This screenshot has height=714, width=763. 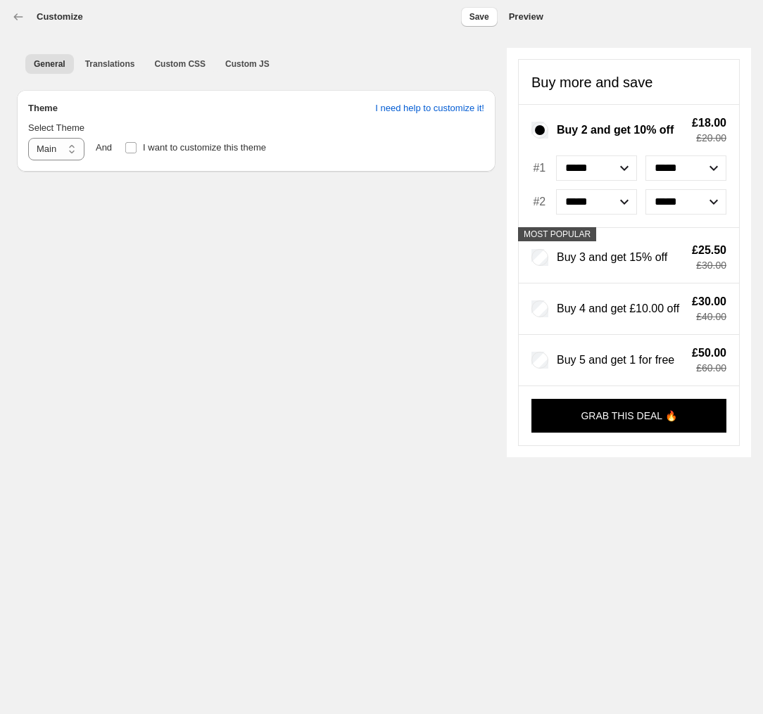 What do you see at coordinates (618, 308) in the screenshot?
I see `span: Buy 4 and get £10.00 off` at bounding box center [618, 308].